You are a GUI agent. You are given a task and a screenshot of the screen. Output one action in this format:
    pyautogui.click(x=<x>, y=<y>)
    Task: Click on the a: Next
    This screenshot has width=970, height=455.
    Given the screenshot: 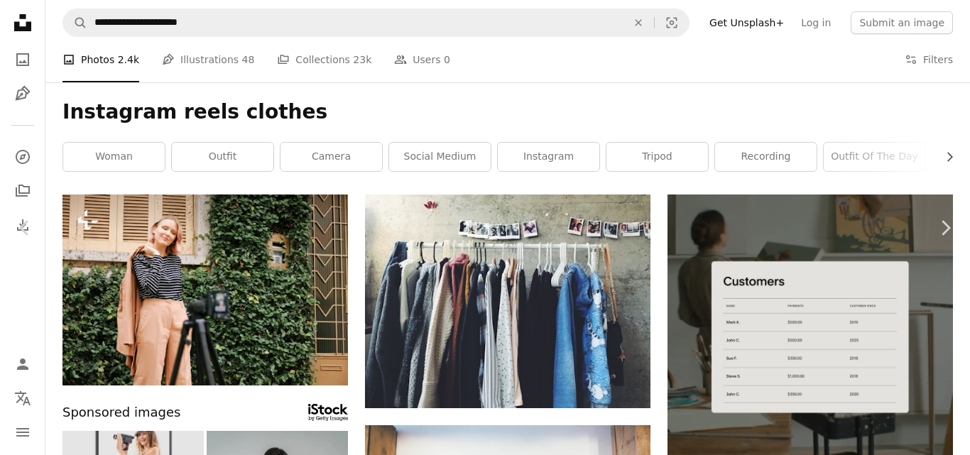 What is the action you would take?
    pyautogui.click(x=945, y=228)
    